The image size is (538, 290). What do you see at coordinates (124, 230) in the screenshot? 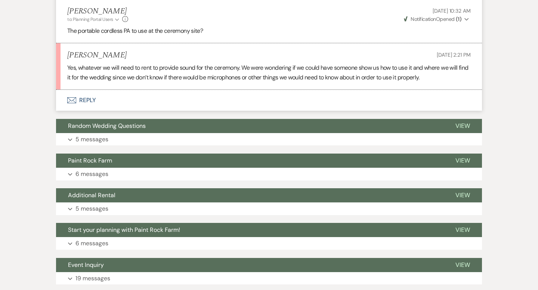
I see `span: Start your planning with Paint Rock Farm!` at bounding box center [124, 230].